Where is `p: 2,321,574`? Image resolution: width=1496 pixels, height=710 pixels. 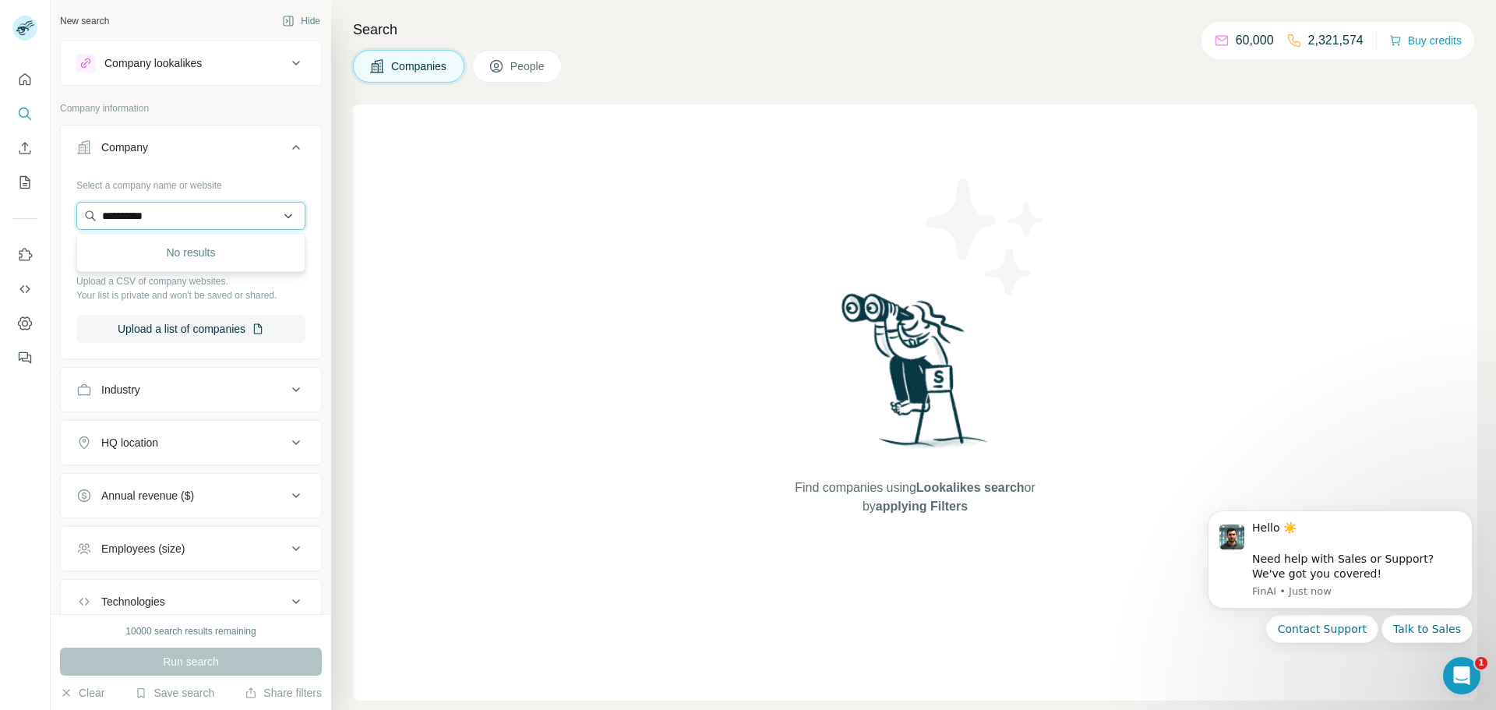
p: 2,321,574 is located at coordinates (1335, 41).